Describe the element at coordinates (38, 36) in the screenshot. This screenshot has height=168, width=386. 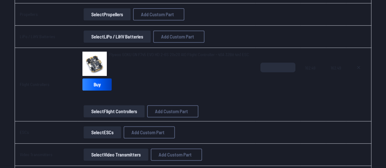
I see `a: LiPo / LiHV Batteries` at that location.